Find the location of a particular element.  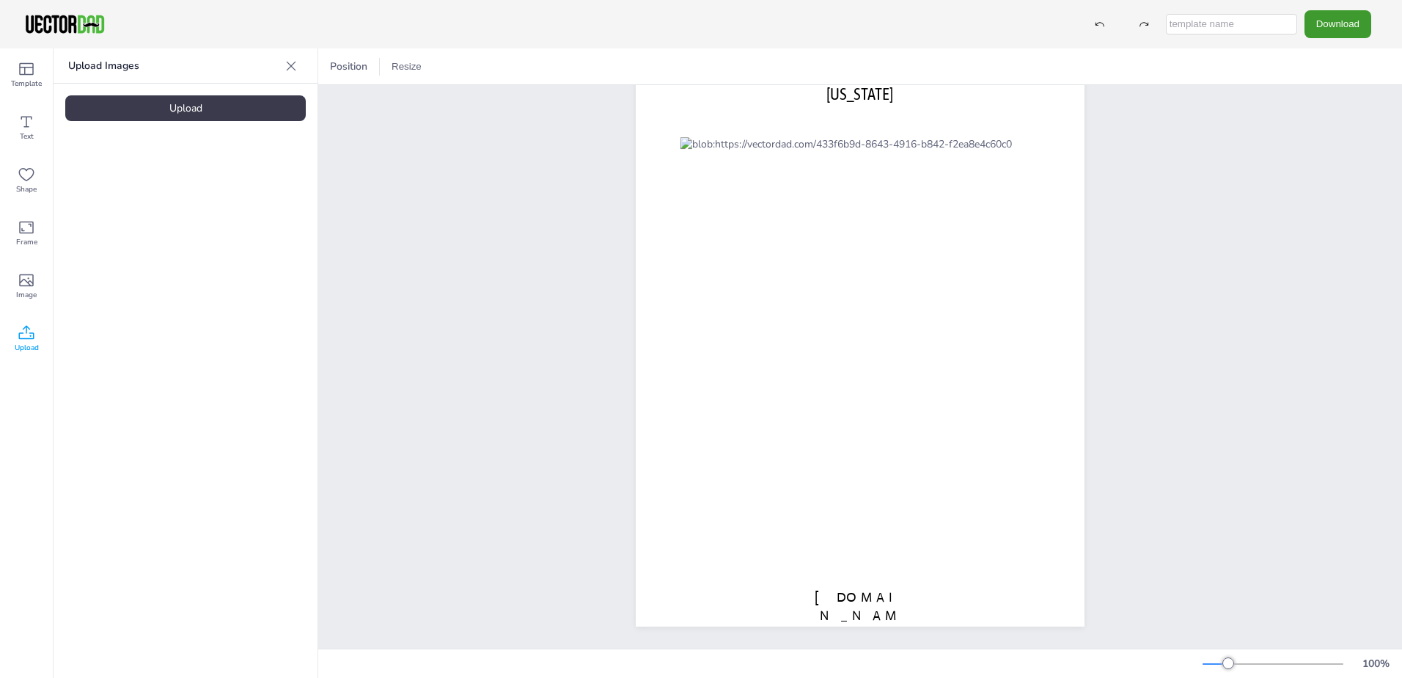

p: Upload Images is located at coordinates (174, 66).